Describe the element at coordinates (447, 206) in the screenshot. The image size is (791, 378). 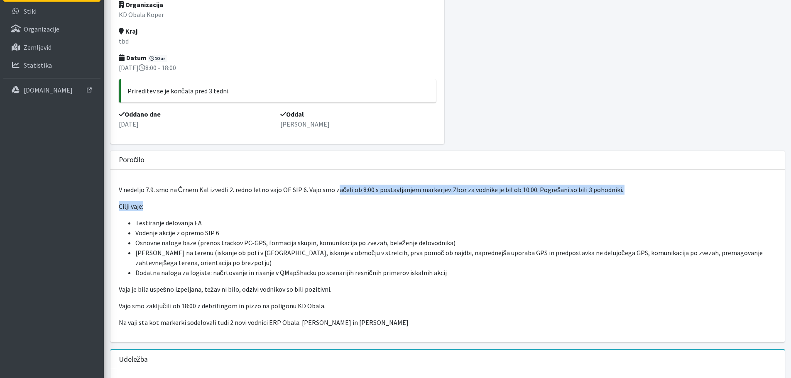
I see `p: Cilji vaje:` at that location.